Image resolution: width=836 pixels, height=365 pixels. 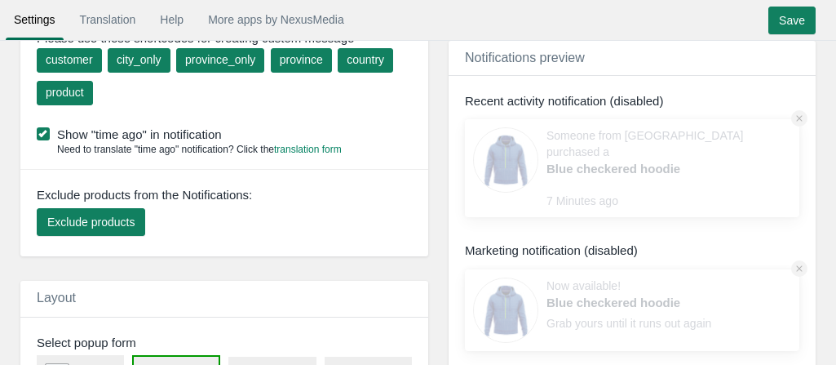 I want to click on input: Save, so click(x=792, y=20).